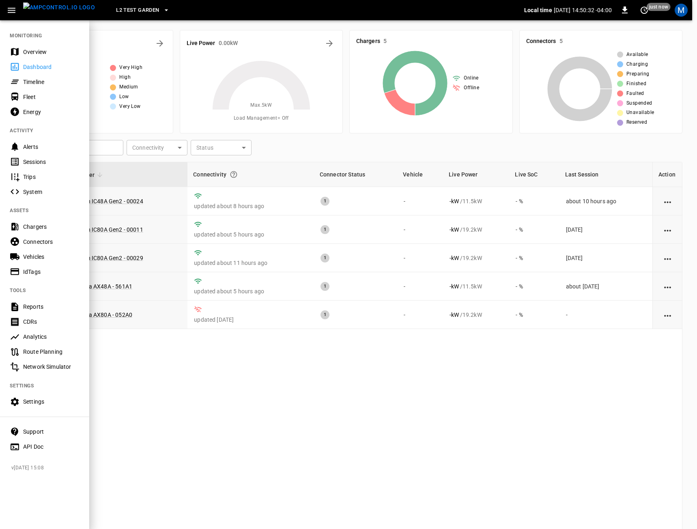  I want to click on div: Chargers, so click(51, 227).